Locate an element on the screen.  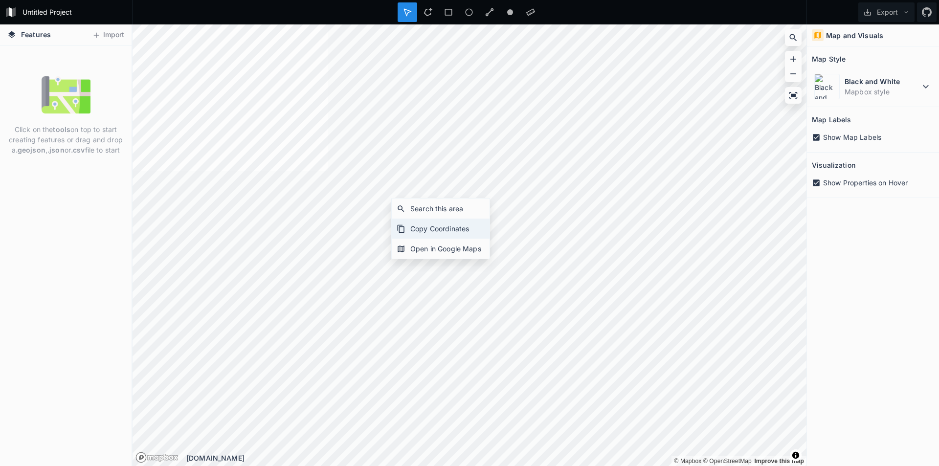
strong: tools is located at coordinates (62, 129).